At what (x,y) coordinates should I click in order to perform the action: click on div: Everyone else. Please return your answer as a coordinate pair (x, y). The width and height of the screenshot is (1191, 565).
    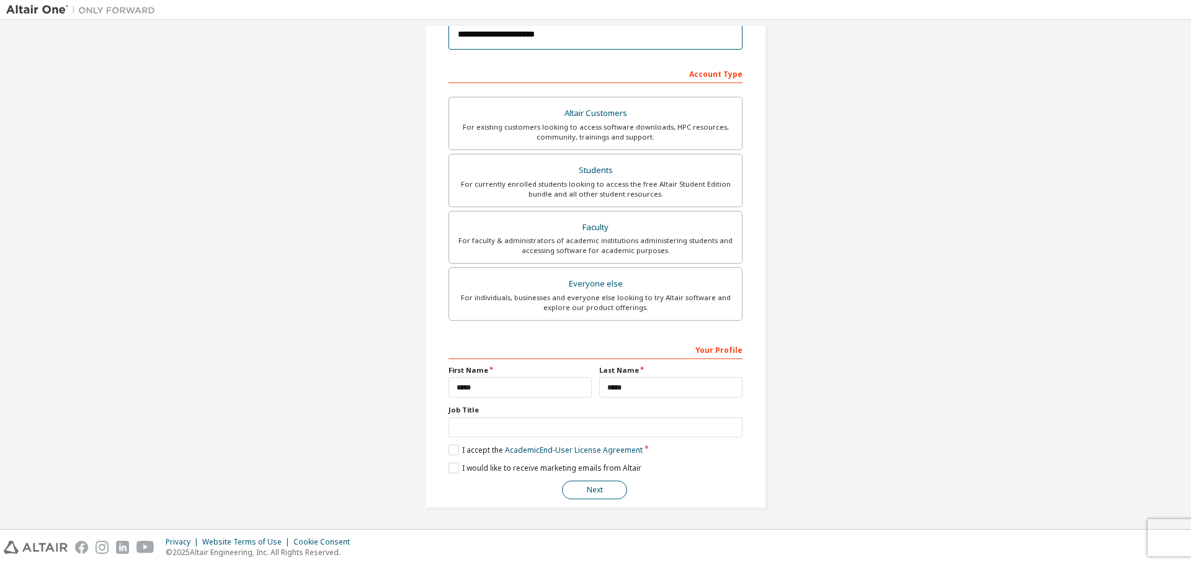
    Looking at the image, I should click on (596, 284).